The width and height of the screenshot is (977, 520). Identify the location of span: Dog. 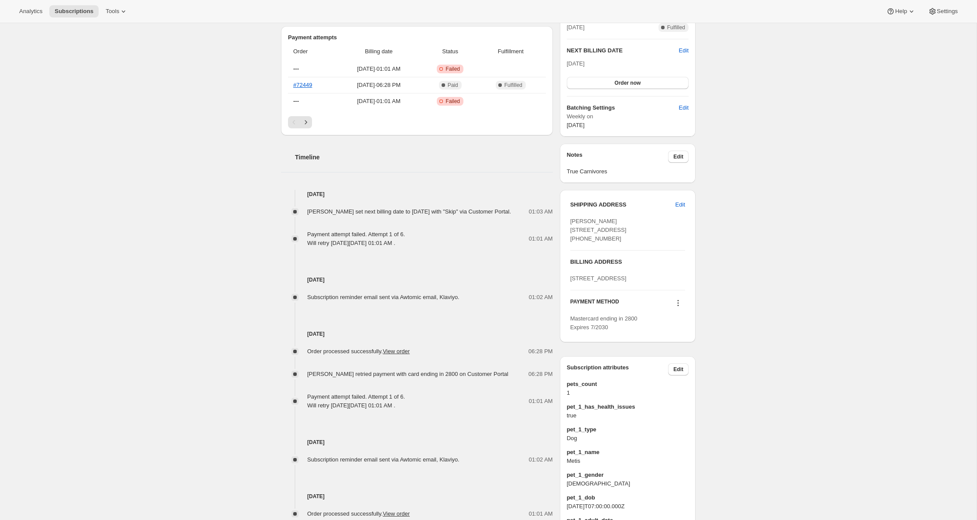
(627, 438).